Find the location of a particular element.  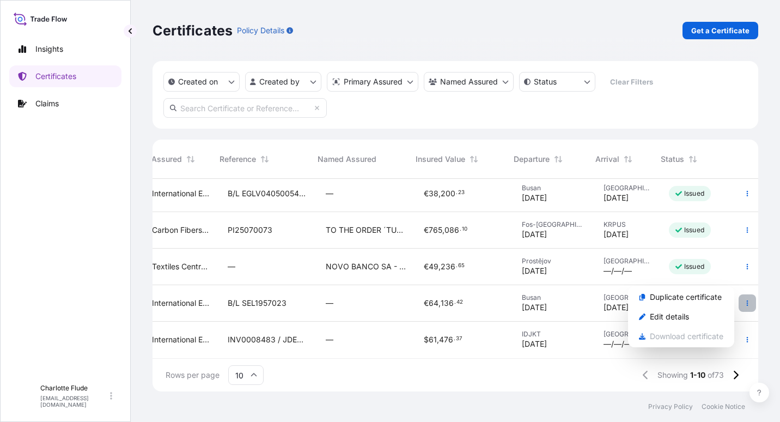

span: Download certificate is located at coordinates (681, 336).